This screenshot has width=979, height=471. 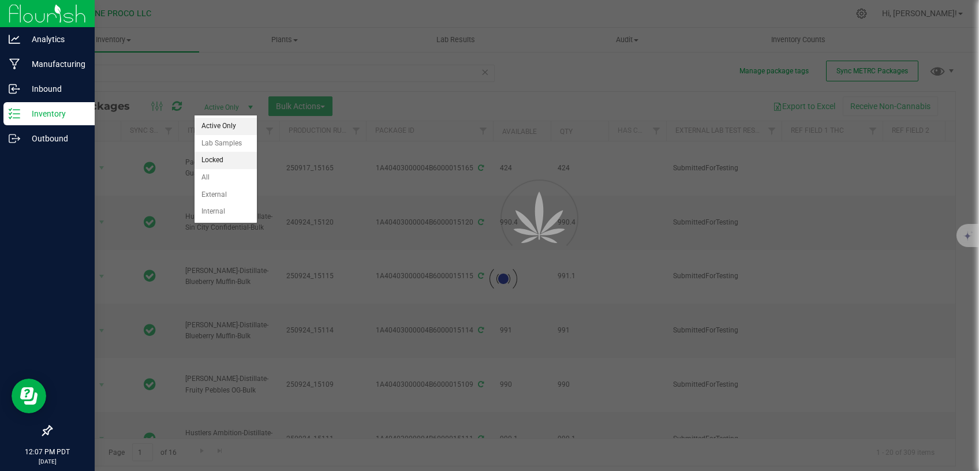 I want to click on li: Locked, so click(x=226, y=160).